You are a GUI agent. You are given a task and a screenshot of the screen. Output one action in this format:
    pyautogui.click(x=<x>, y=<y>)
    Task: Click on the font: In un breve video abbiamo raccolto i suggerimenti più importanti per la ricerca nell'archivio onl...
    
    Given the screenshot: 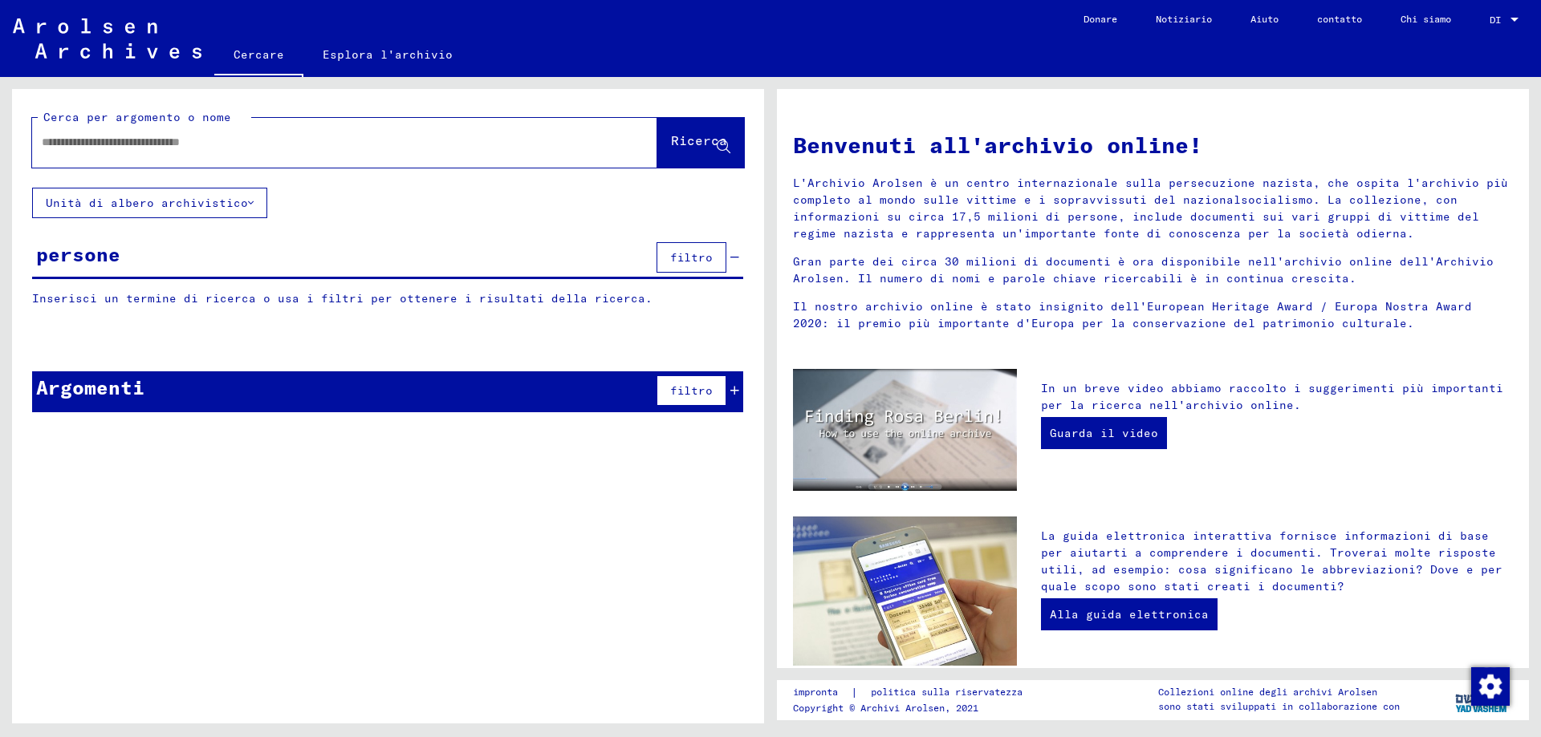 What is the action you would take?
    pyautogui.click(x=1272, y=396)
    